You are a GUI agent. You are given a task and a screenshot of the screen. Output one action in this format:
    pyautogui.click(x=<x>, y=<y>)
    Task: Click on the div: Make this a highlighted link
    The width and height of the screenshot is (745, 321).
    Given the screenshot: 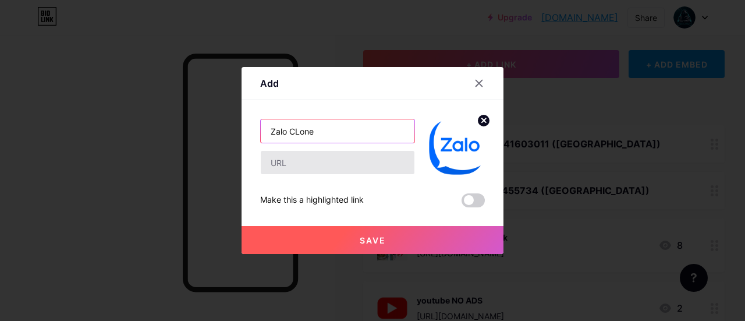 What is the action you would take?
    pyautogui.click(x=312, y=200)
    